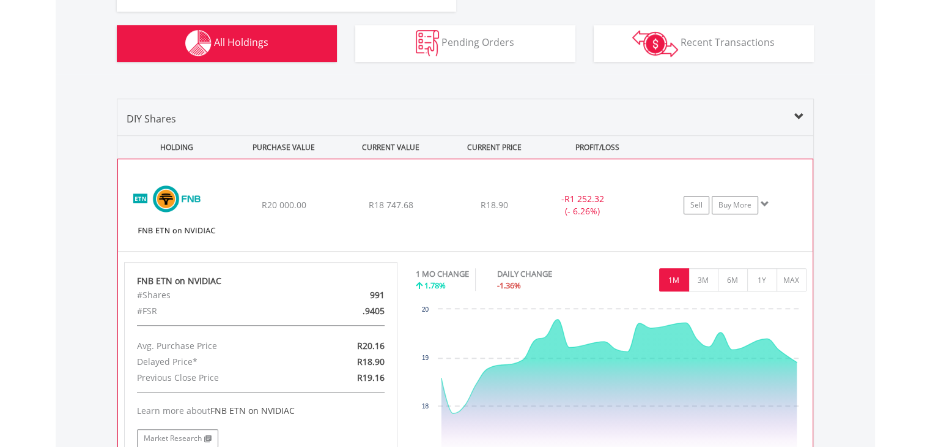 Image resolution: width=930 pixels, height=447 pixels. I want to click on span: -1.36%, so click(509, 285).